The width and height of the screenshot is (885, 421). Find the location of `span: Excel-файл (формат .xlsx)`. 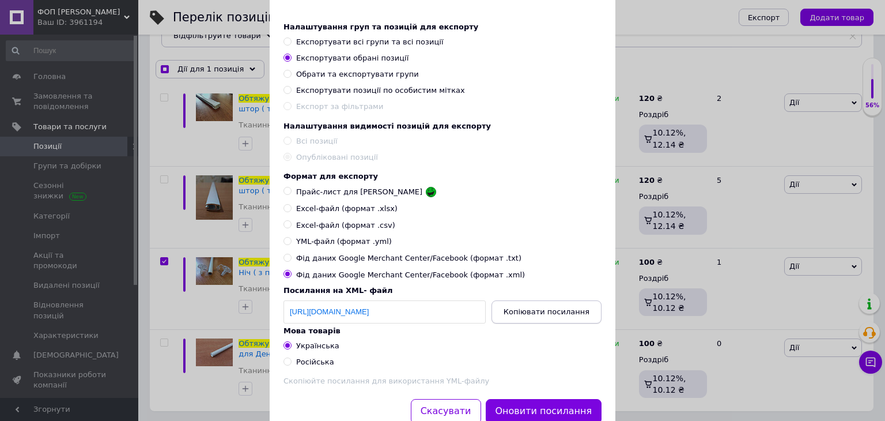

span: Excel-файл (формат .xlsx) is located at coordinates (347, 209).